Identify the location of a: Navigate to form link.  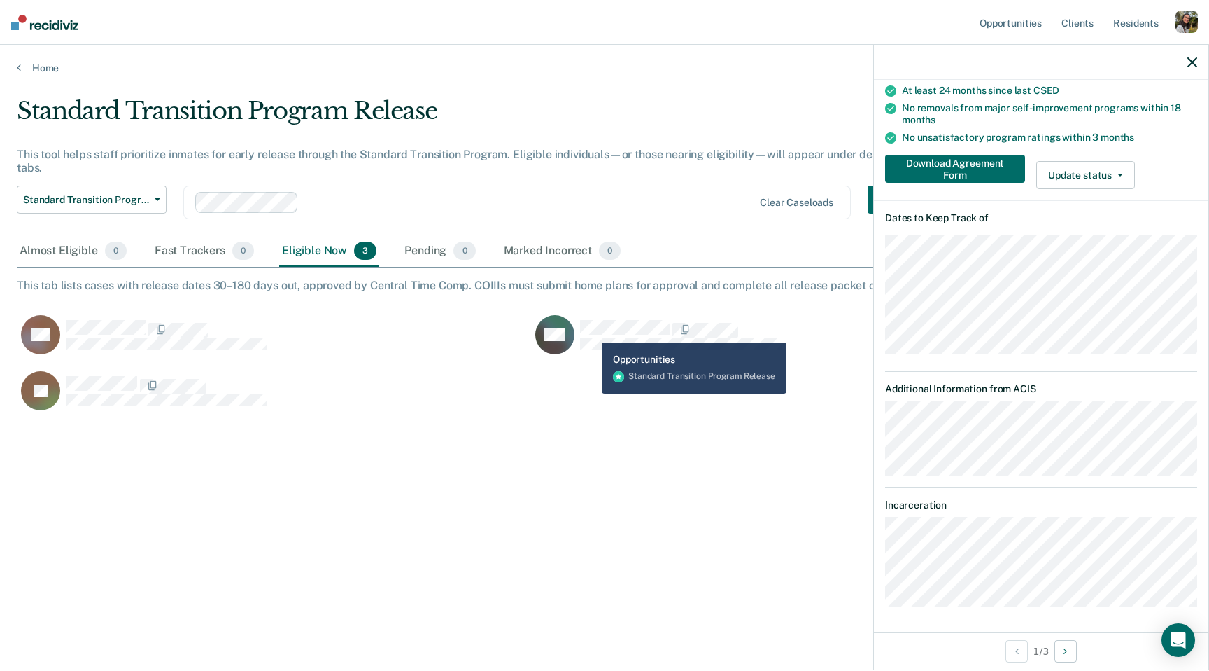
(958, 169).